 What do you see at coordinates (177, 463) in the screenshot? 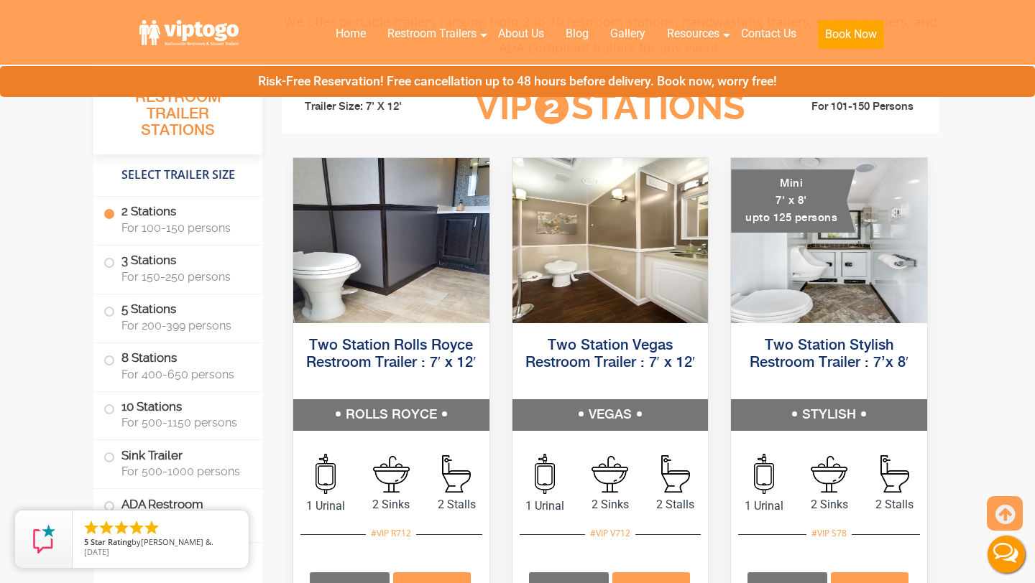
I see `label: Sink Trailer` at bounding box center [177, 463].